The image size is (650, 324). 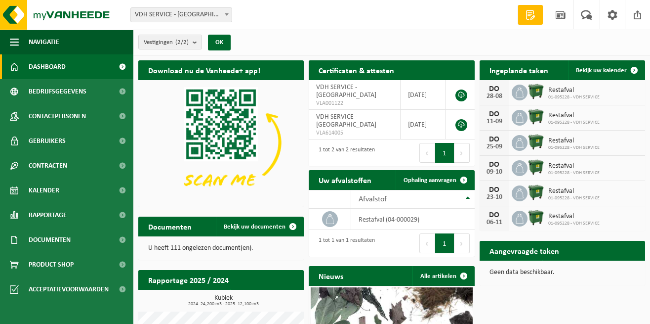 I want to click on h2: Aangevraagde taken, so click(x=524, y=250).